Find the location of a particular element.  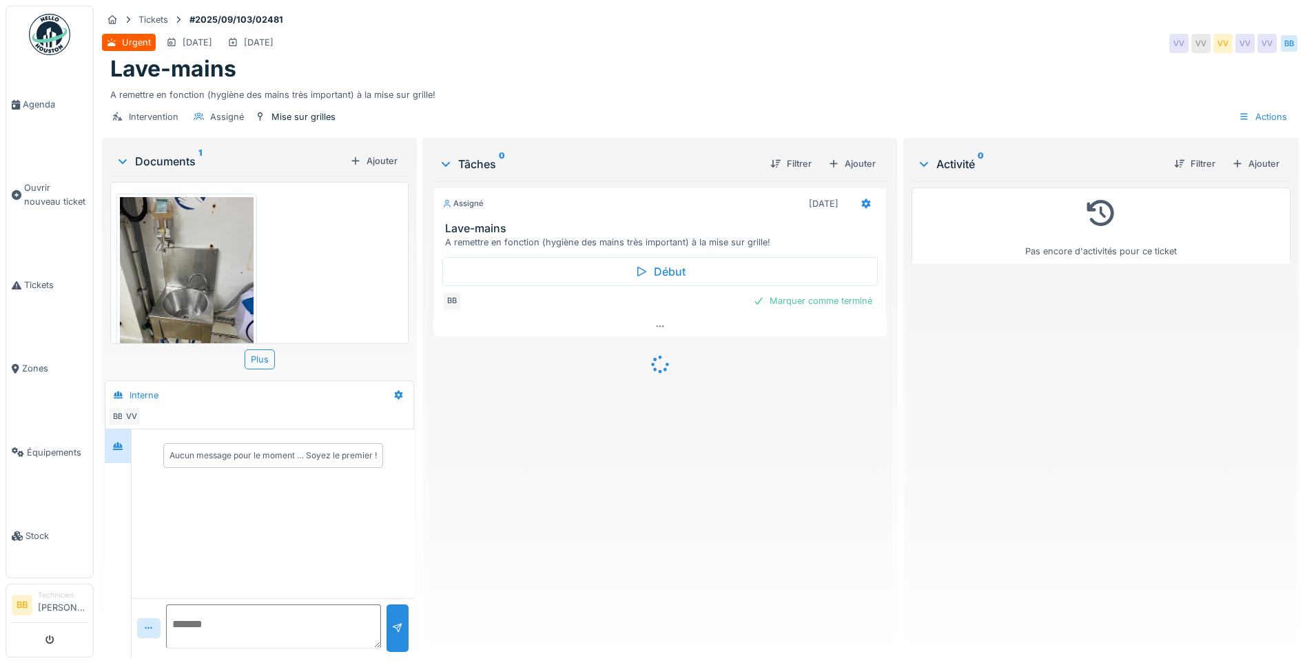

h3: Lave-mains is located at coordinates (663, 228).